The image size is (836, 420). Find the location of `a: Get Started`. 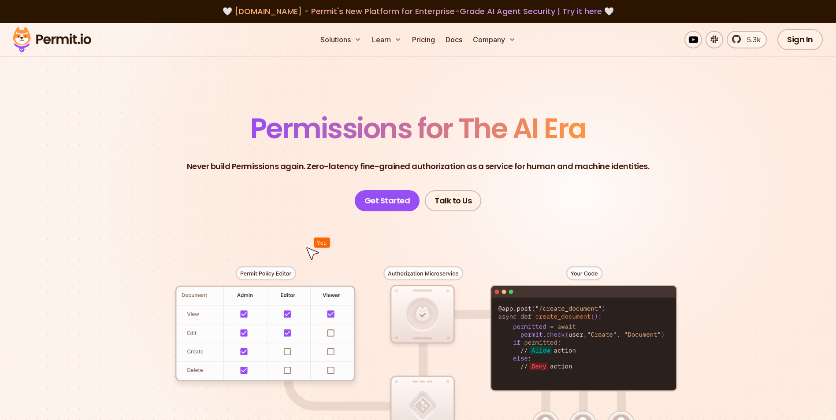

a: Get Started is located at coordinates (387, 201).